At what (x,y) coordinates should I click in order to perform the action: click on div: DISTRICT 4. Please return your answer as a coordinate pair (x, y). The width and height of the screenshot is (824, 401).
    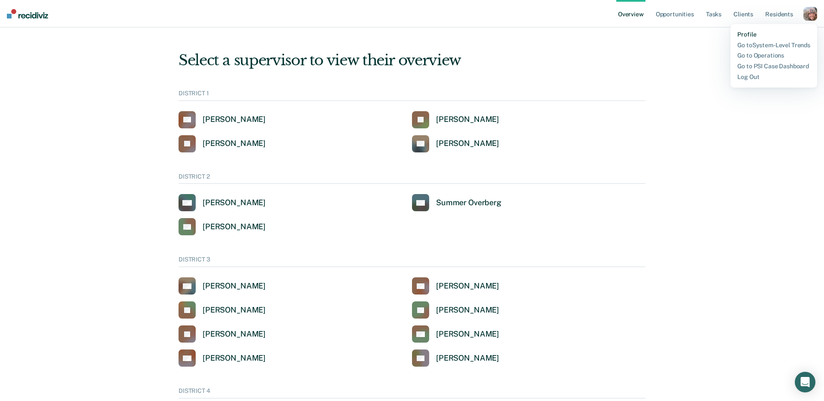
    Looking at the image, I should click on (412, 393).